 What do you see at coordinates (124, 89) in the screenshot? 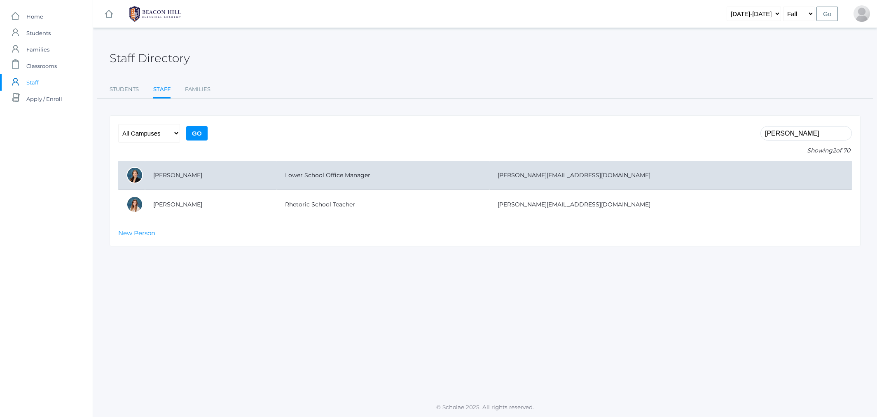
I see `a: Students` at bounding box center [124, 89].